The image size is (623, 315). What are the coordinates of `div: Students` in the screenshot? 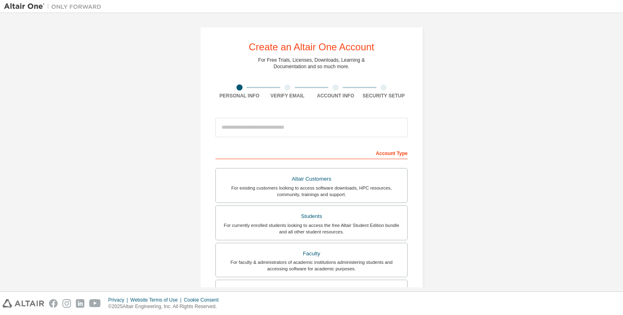 It's located at (311, 216).